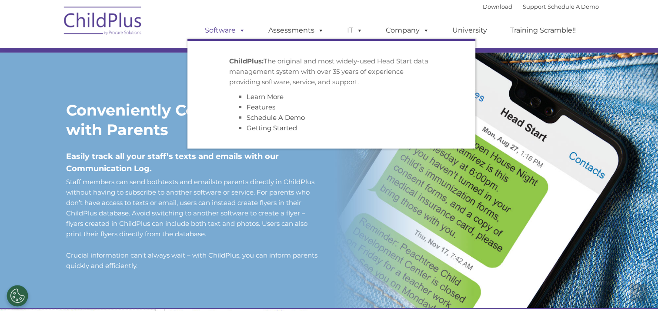 The height and width of the screenshot is (311, 658). What do you see at coordinates (534, 7) in the screenshot?
I see `a: Support` at bounding box center [534, 7].